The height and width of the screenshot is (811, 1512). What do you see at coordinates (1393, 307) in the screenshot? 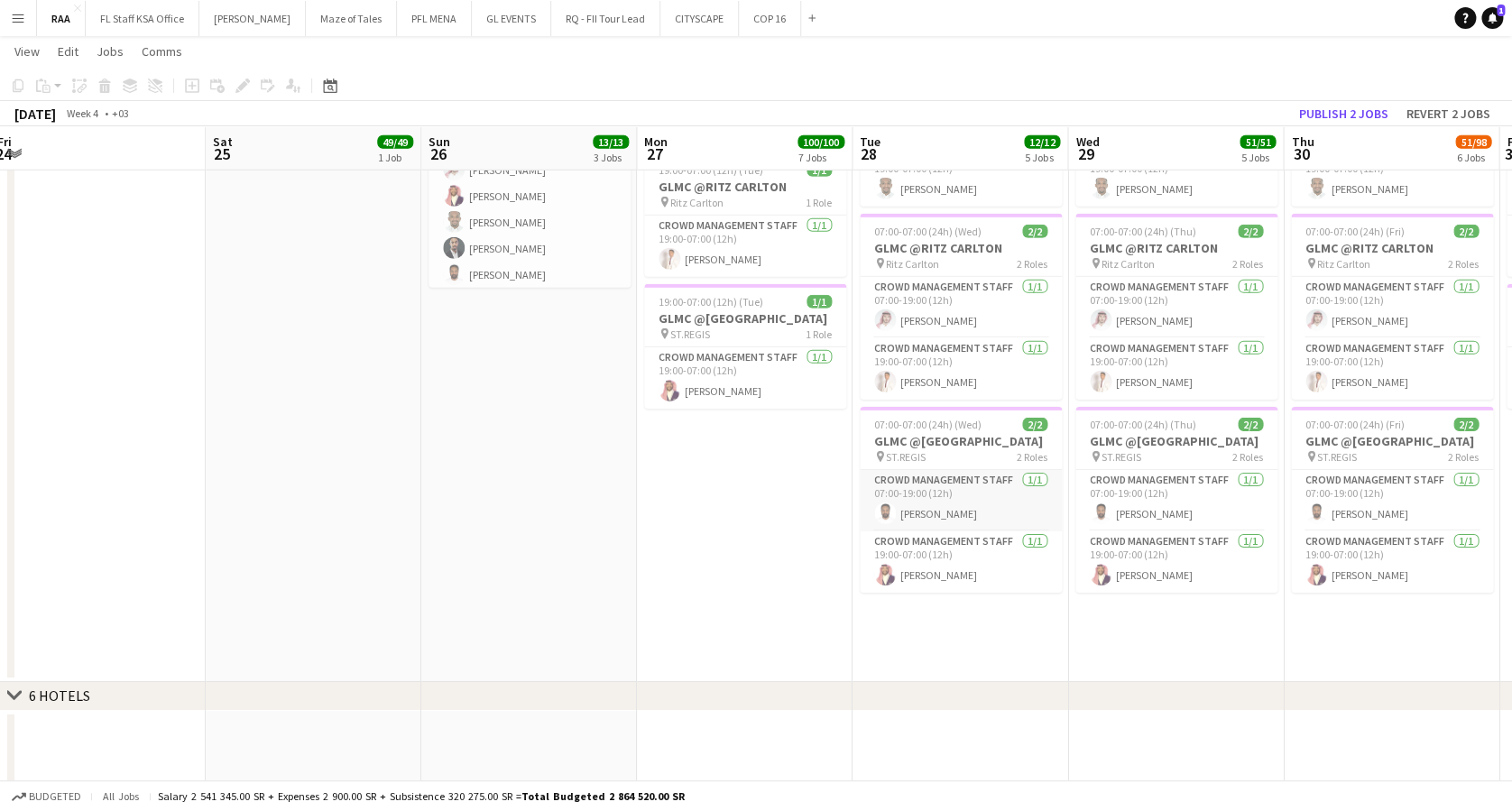
I see `div: 07:00-07:00 (24h) (Fri)2/2GLMC @RITZ CARLTON Ritz Carlton2 RolesCrowd Management Staff1/107:00-19...` at bounding box center [1393, 307].